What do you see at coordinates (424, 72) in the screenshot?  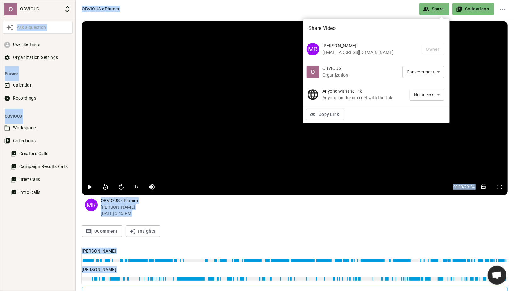 I see `div: Can comment` at bounding box center [424, 72].